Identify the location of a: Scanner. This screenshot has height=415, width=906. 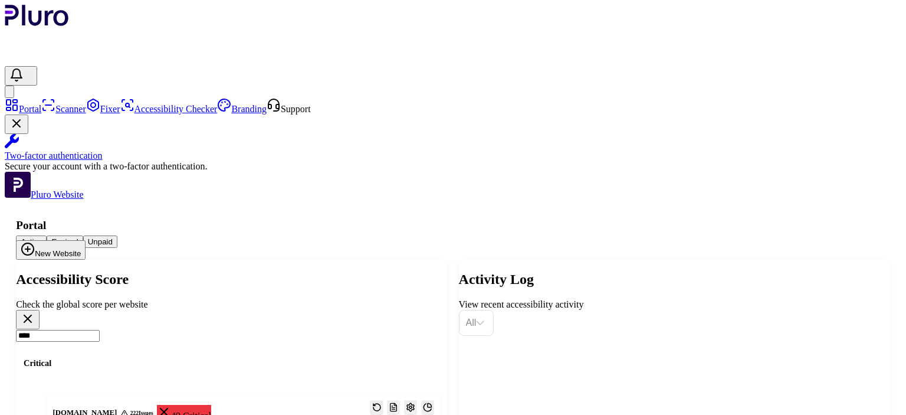
(64, 109).